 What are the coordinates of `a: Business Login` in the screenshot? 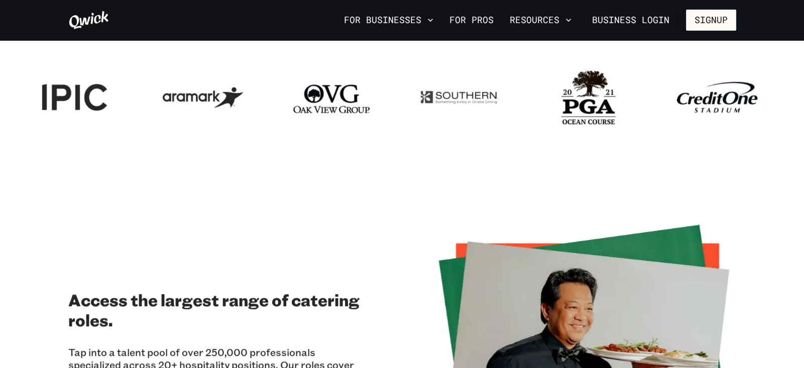 It's located at (631, 20).